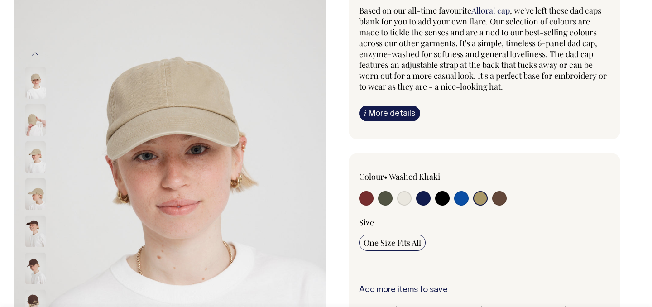 Image resolution: width=652 pixels, height=307 pixels. Describe the element at coordinates (483, 48) in the screenshot. I see `span: , we've left these dad caps blank for you to add your own flare. Our selection of colours are mad...` at that location.